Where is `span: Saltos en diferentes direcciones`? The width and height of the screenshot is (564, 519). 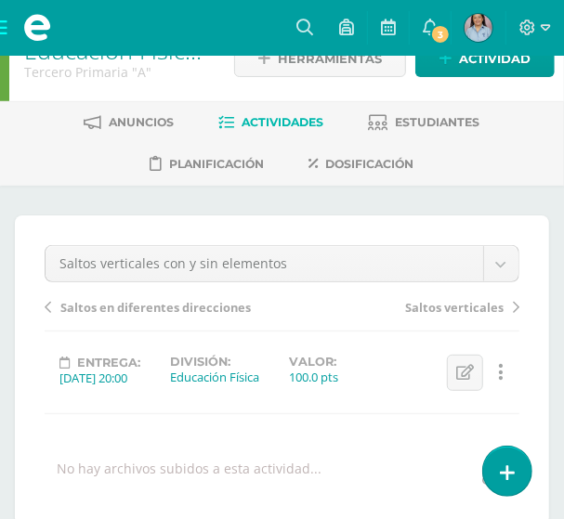
span: Saltos en diferentes direcciones is located at coordinates (155, 307).